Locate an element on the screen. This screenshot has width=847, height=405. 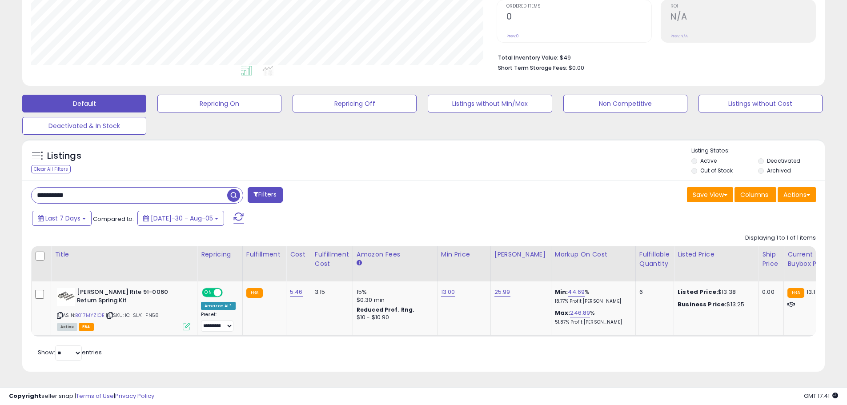
button: Repricing Off is located at coordinates (354, 104).